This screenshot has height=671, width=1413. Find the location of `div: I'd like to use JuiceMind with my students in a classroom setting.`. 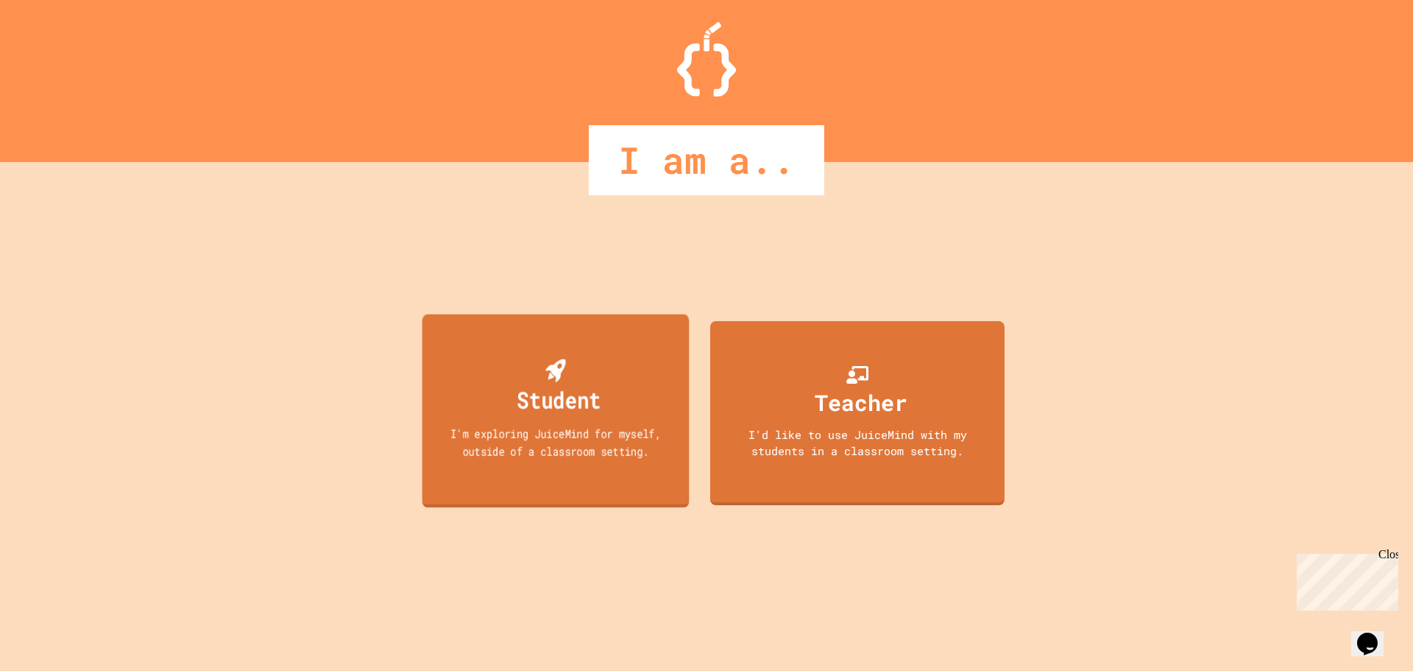

div: I'd like to use JuiceMind with my students in a classroom setting. is located at coordinates (857, 442).